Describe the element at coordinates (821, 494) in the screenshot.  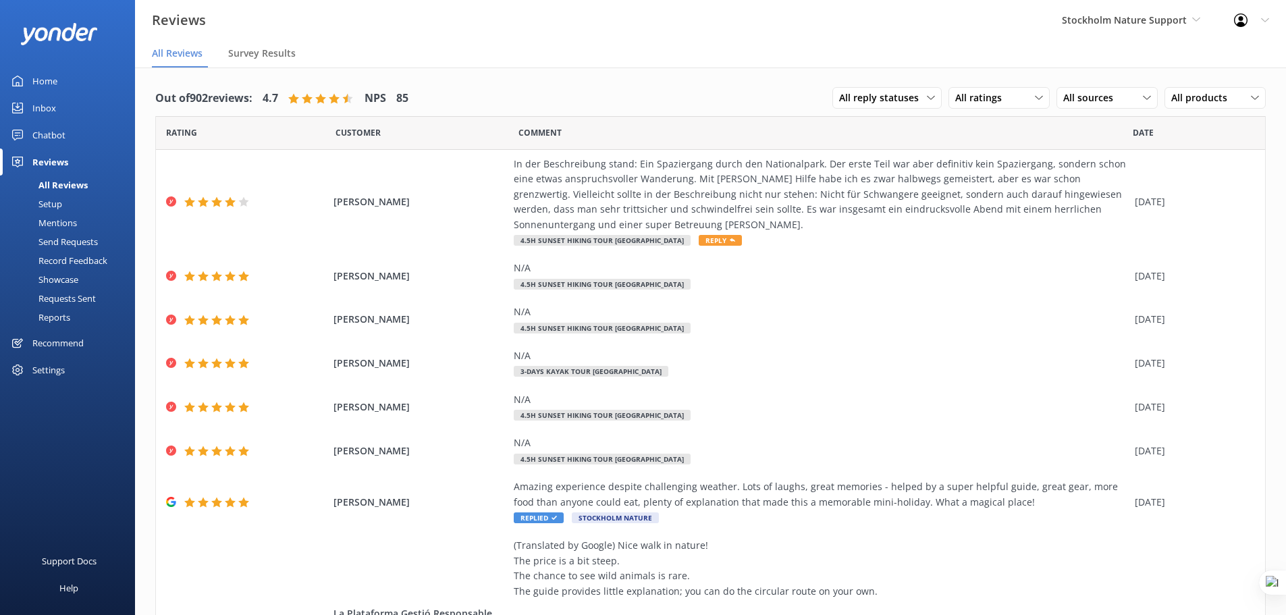
I see `div: Amazing experience despite challenging weather. Lots of laughs, great memories - helped by a supe...` at that location.